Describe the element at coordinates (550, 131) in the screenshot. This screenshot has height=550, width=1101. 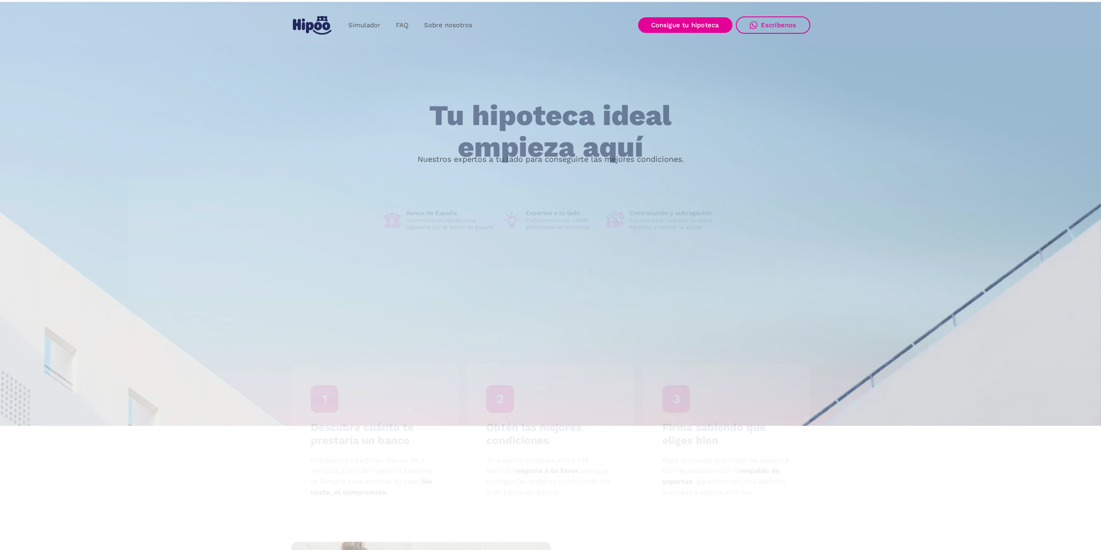
I see `h1: Tu hipoteca ideal empieza aquí` at that location.